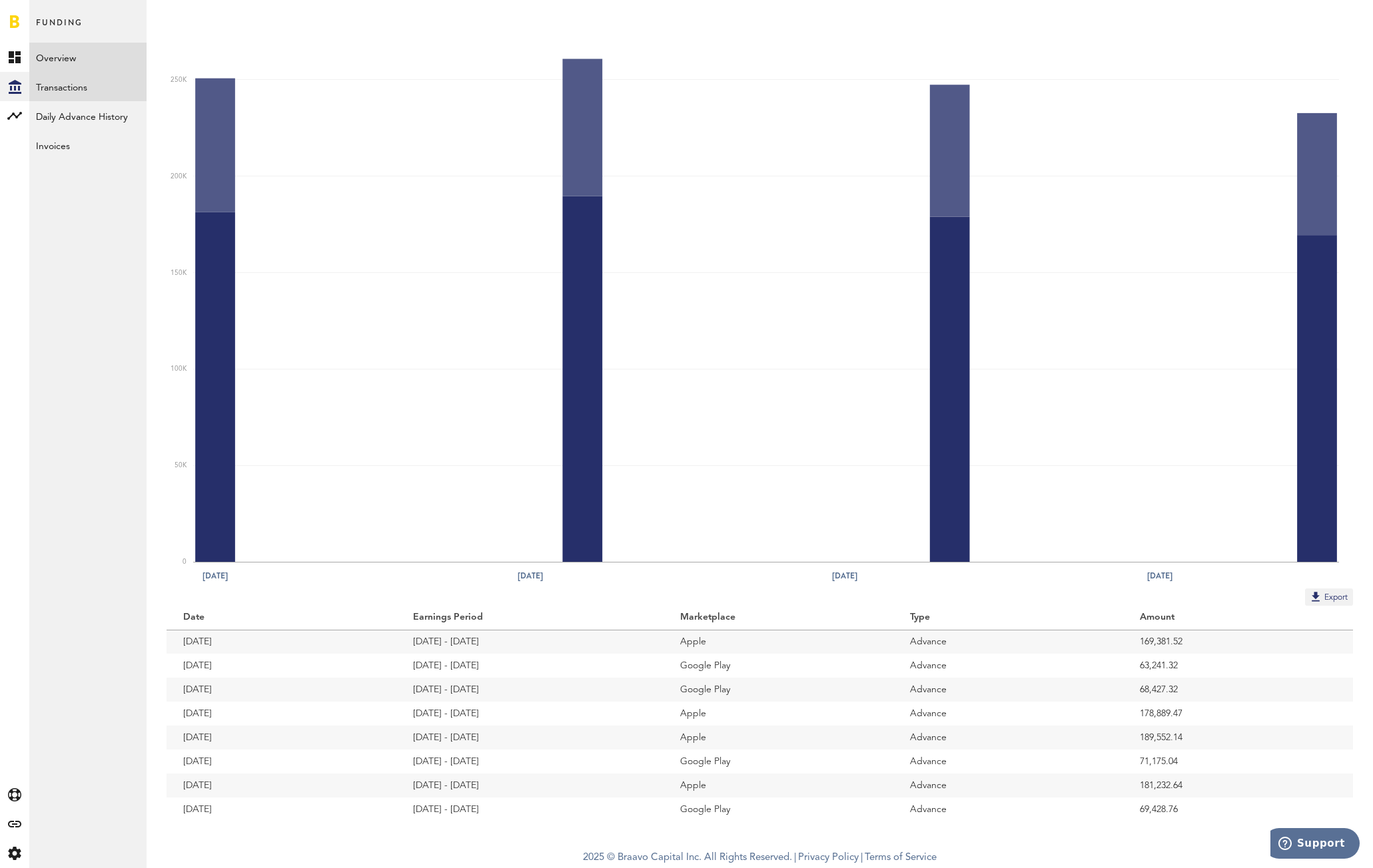 The height and width of the screenshot is (868, 1373). Describe the element at coordinates (178, 369) in the screenshot. I see `text: 100K` at that location.